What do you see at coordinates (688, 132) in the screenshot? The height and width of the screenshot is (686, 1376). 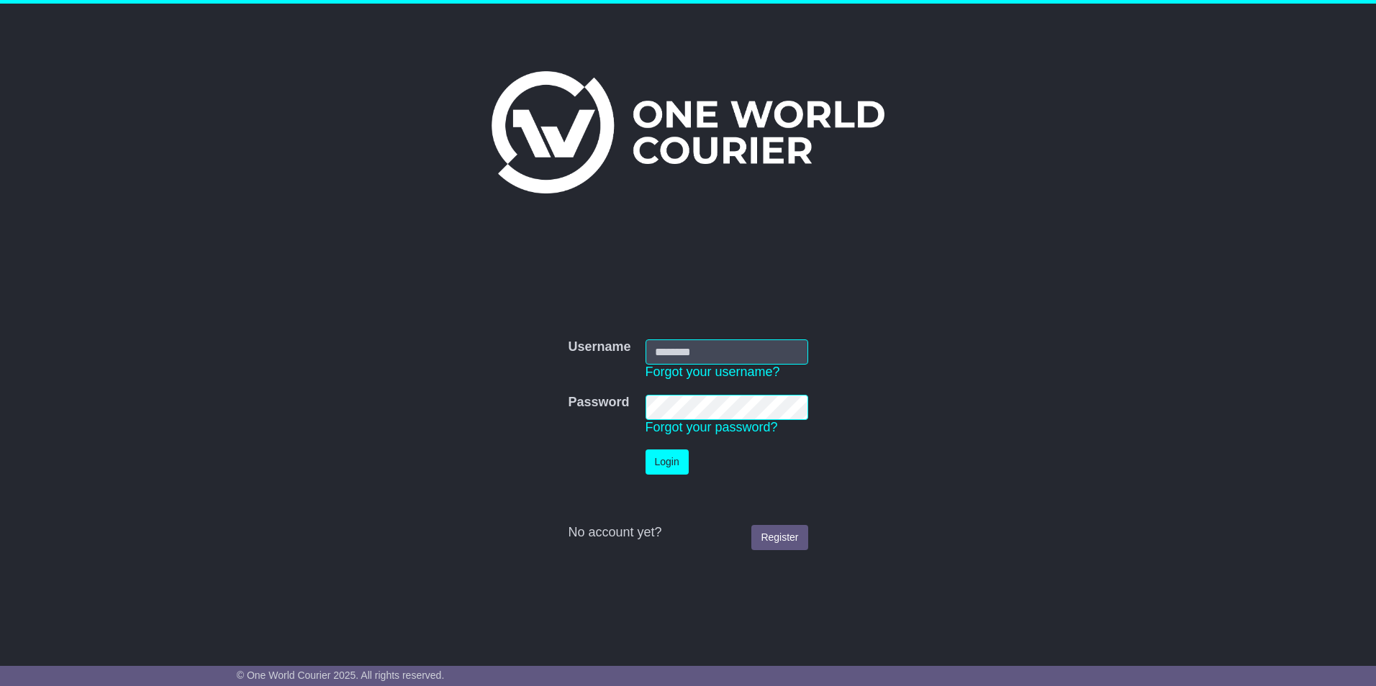 I see `img: One World` at bounding box center [688, 132].